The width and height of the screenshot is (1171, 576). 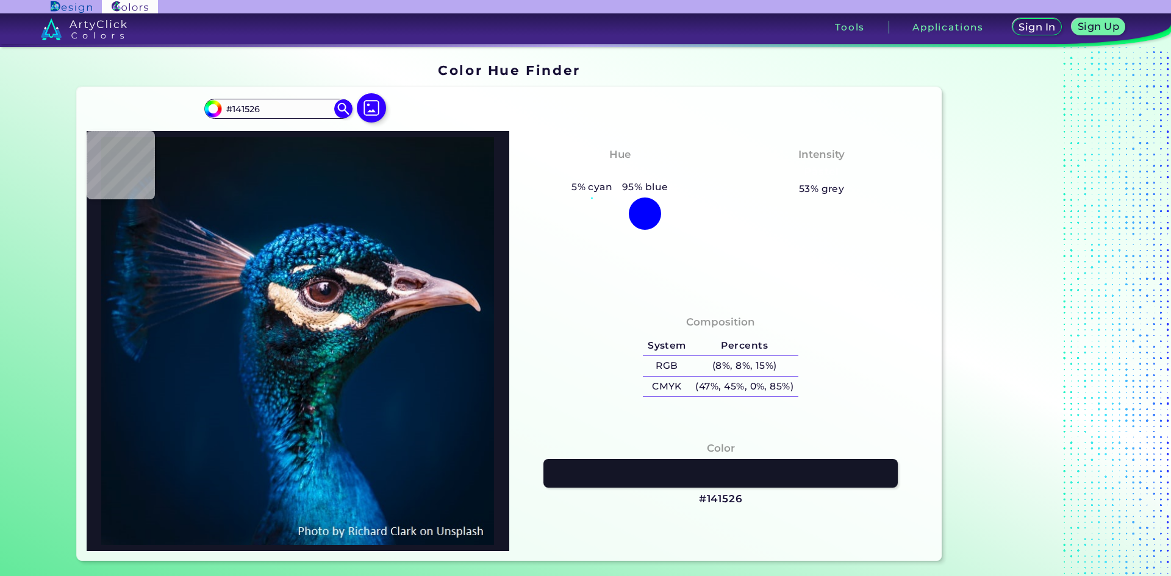 What do you see at coordinates (645, 187) in the screenshot?
I see `h5: 95% blue` at bounding box center [645, 187].